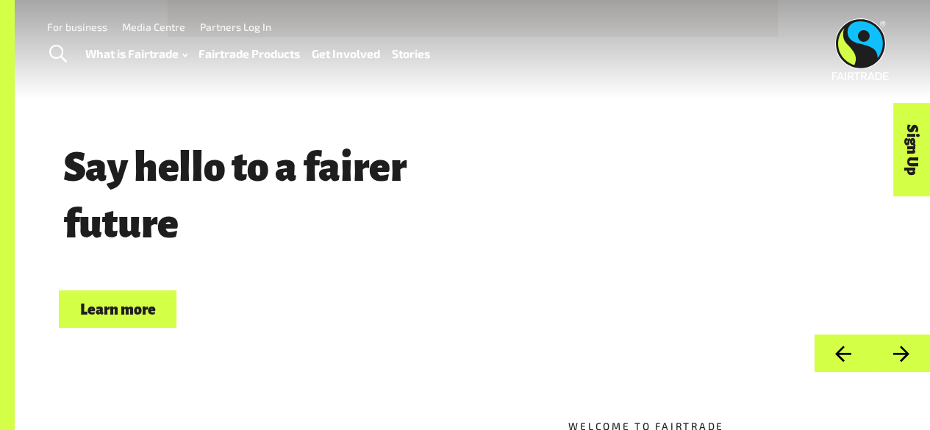 Image resolution: width=930 pixels, height=430 pixels. Describe the element at coordinates (411, 54) in the screenshot. I see `a: Stories` at that location.